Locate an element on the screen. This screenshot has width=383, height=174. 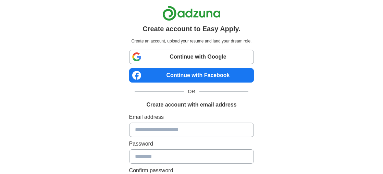
label: Email address is located at coordinates (192, 117).